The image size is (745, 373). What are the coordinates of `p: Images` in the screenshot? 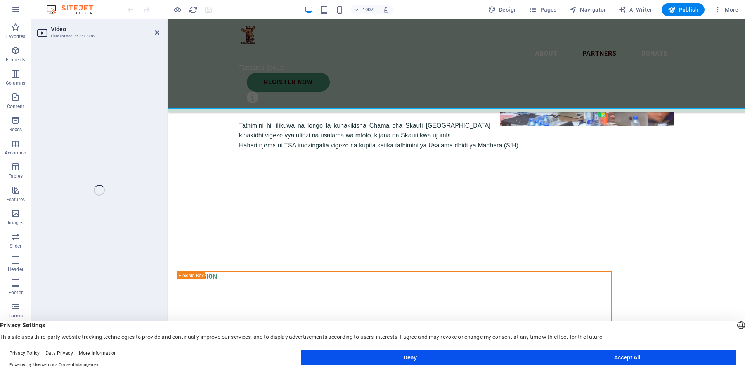 It's located at (16, 223).